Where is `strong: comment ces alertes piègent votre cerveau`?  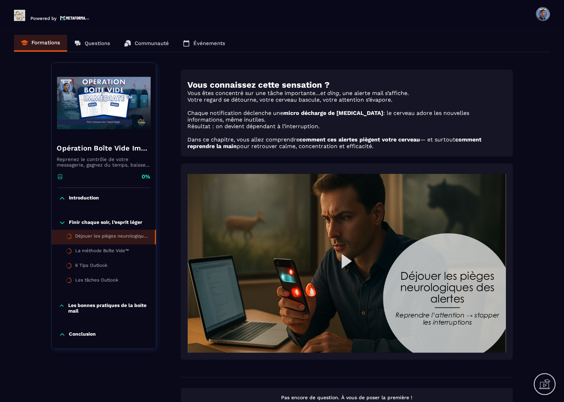
strong: comment ces alertes piègent votre cerveau is located at coordinates (360, 140).